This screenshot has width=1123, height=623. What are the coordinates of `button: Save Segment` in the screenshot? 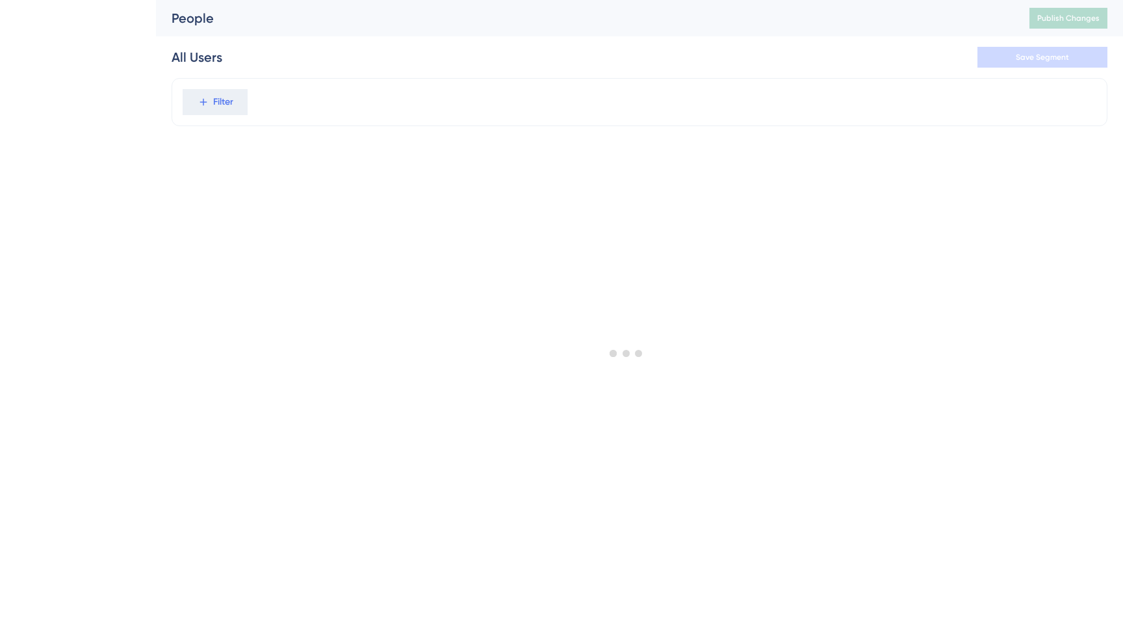 It's located at (1043, 57).